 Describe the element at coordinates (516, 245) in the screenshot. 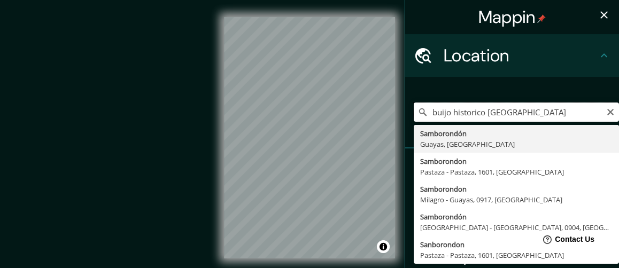

I see `div: Sanborondon` at that location.